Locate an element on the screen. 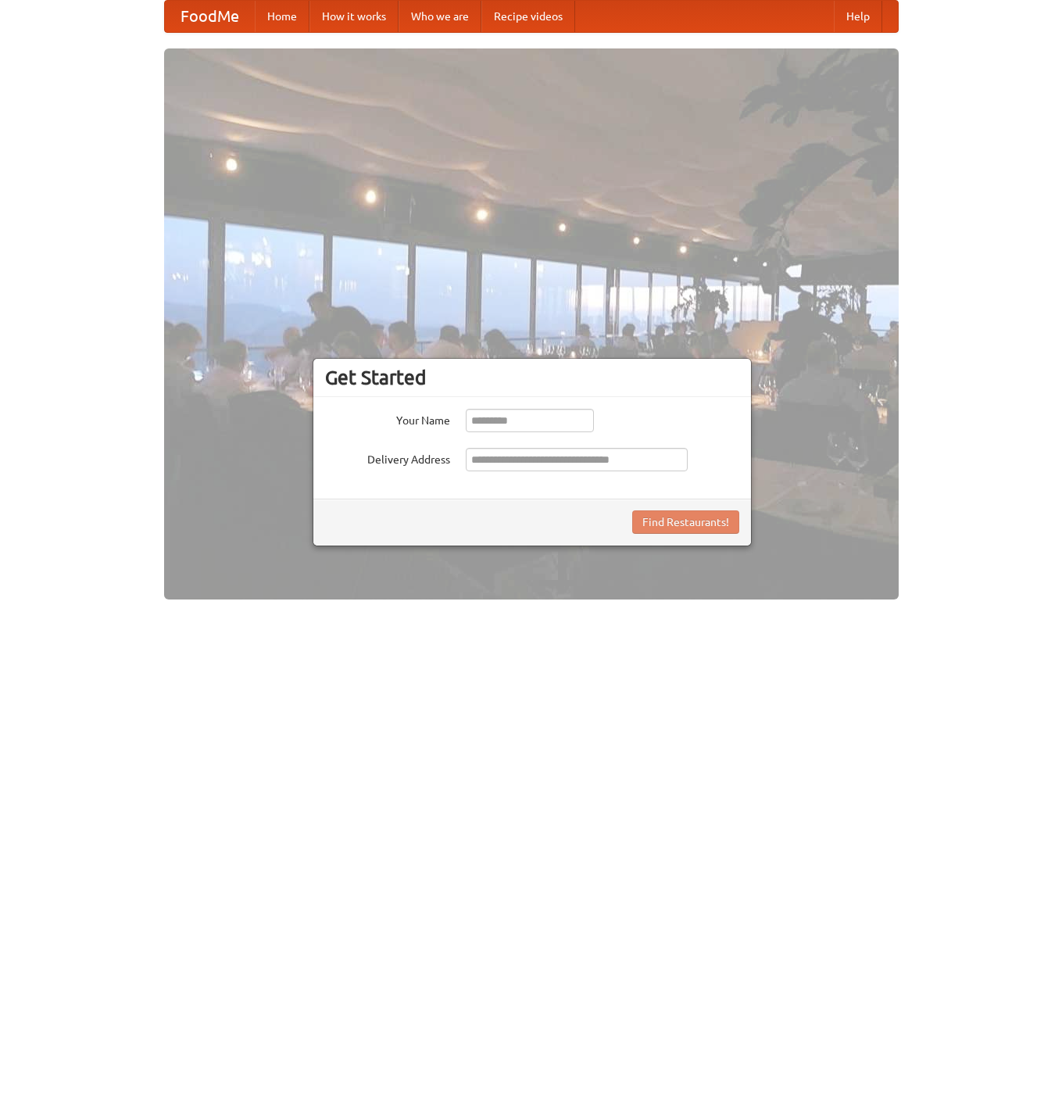 The height and width of the screenshot is (1106, 1062). button: Find Restaurants! is located at coordinates (685, 522).